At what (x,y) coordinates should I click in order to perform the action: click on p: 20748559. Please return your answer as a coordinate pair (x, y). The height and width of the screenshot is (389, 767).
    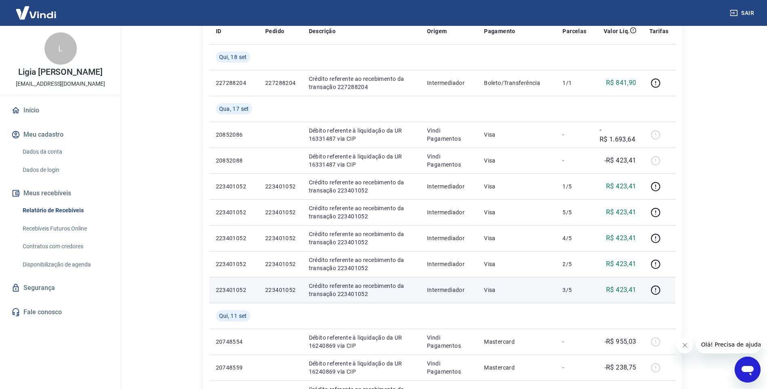
    Looking at the image, I should click on (234, 368).